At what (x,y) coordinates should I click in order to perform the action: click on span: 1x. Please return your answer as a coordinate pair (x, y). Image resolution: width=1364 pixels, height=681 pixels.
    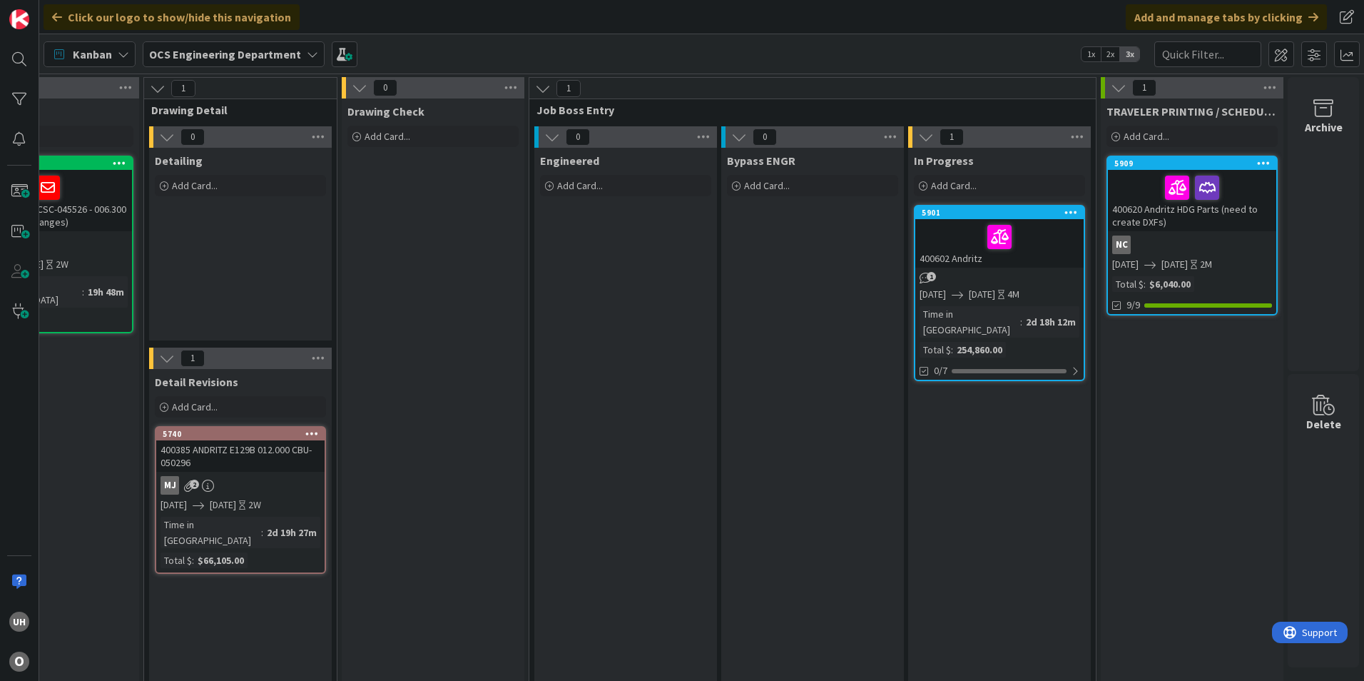
    Looking at the image, I should click on (1091, 54).